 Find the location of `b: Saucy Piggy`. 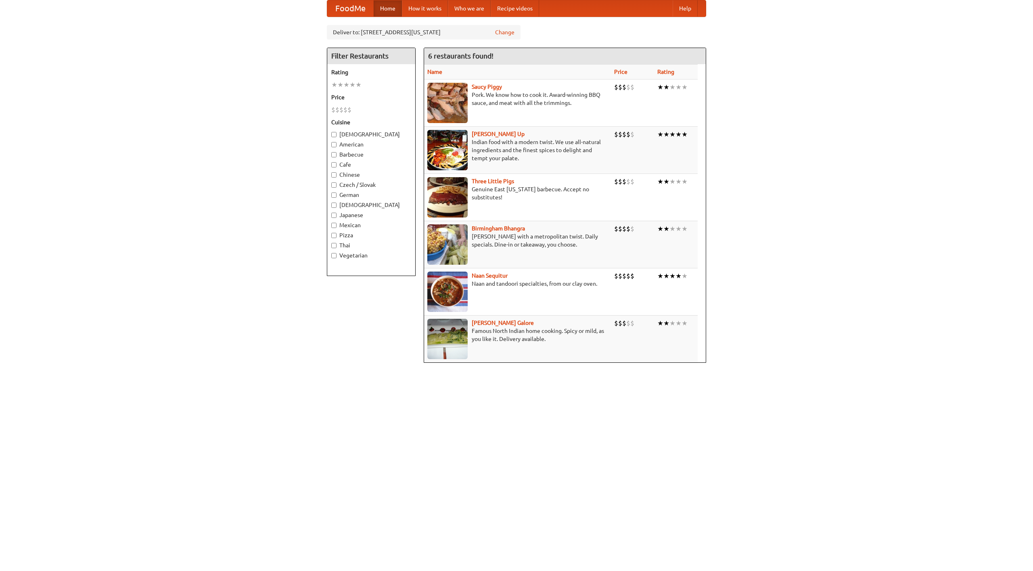

b: Saucy Piggy is located at coordinates (486, 87).